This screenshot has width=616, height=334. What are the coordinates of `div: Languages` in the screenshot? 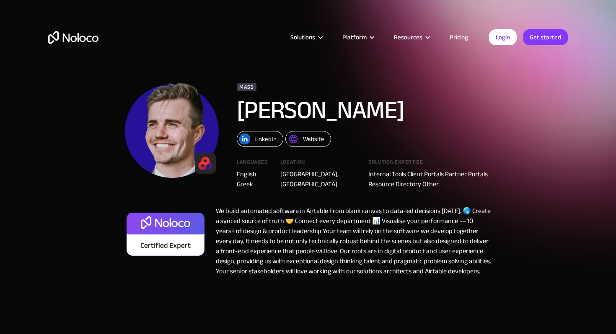 It's located at (252, 164).